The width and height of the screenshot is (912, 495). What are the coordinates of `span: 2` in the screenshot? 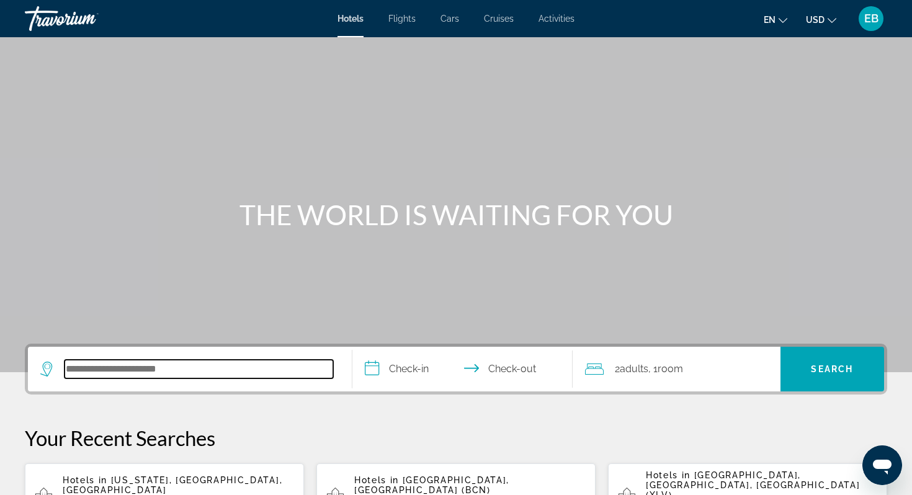 It's located at (631, 369).